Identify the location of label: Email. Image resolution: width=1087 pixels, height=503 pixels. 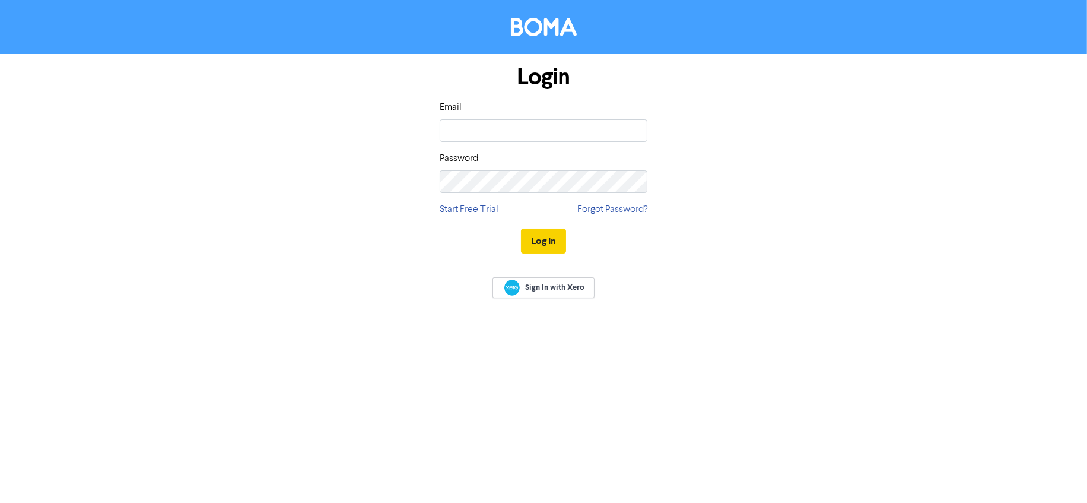
(450, 107).